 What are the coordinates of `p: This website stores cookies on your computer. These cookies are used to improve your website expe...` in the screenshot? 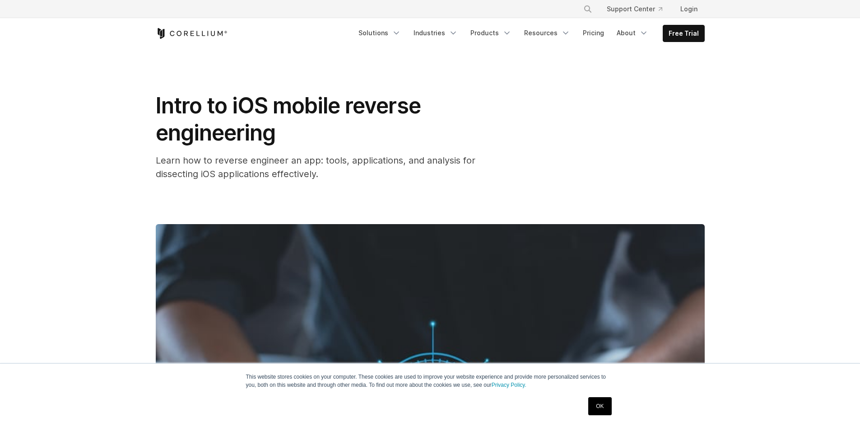 It's located at (430, 381).